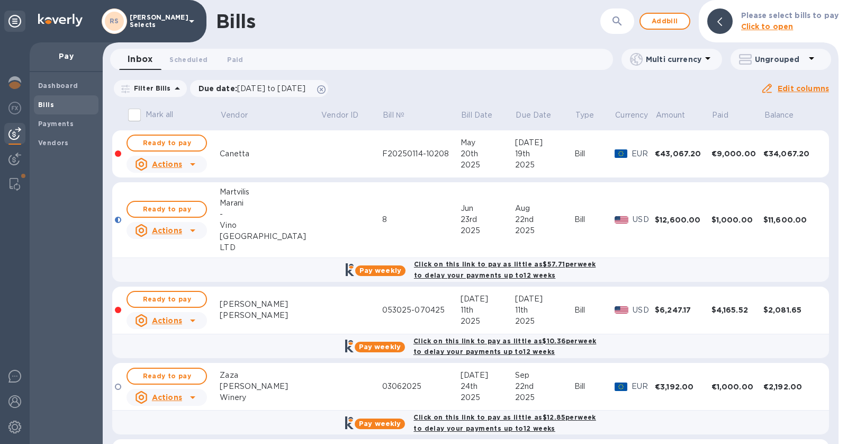  What do you see at coordinates (167, 299) in the screenshot?
I see `button: Ready to pay` at bounding box center [167, 299].